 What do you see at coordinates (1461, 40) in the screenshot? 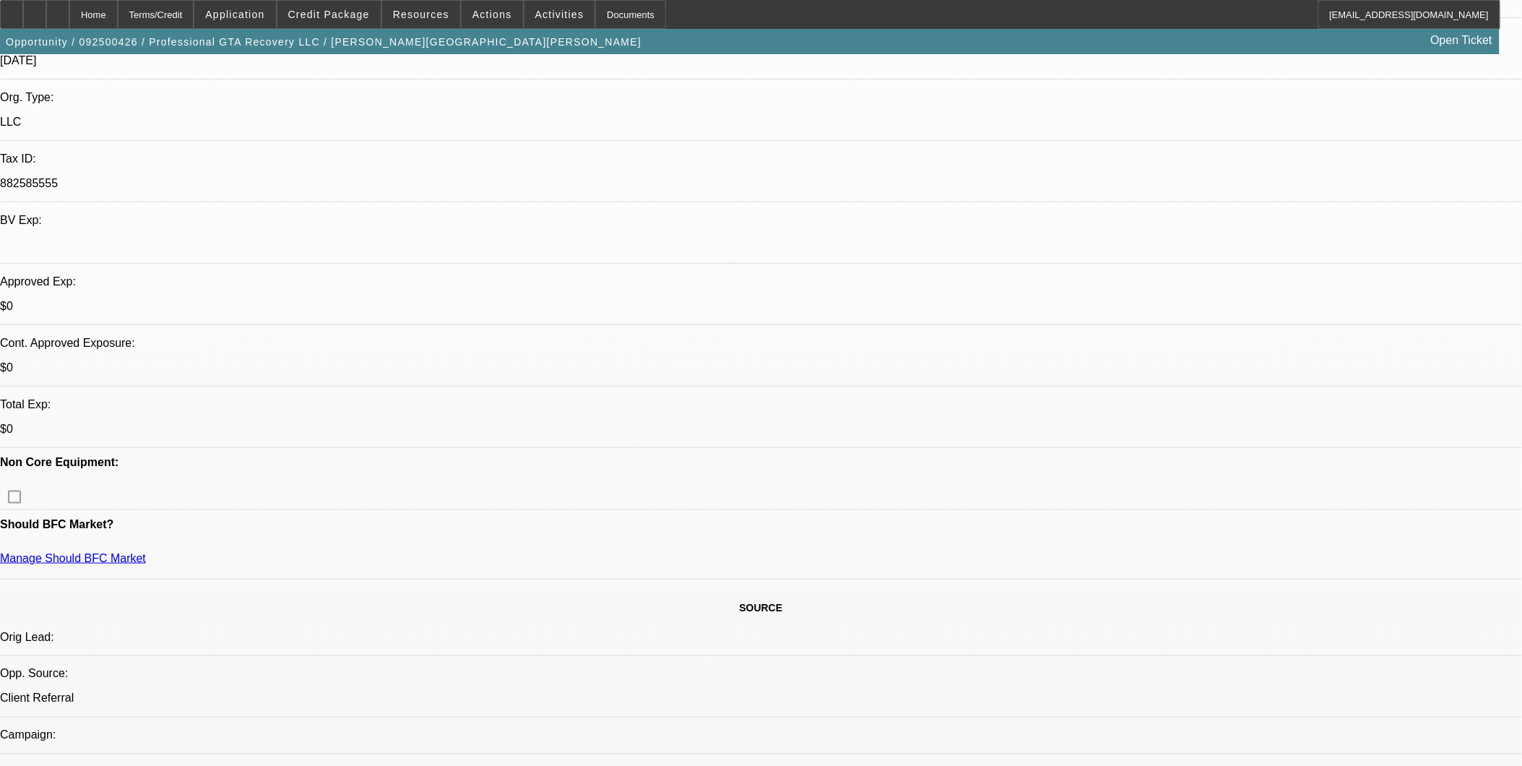
I see `a: Open Ticket` at bounding box center [1461, 40].